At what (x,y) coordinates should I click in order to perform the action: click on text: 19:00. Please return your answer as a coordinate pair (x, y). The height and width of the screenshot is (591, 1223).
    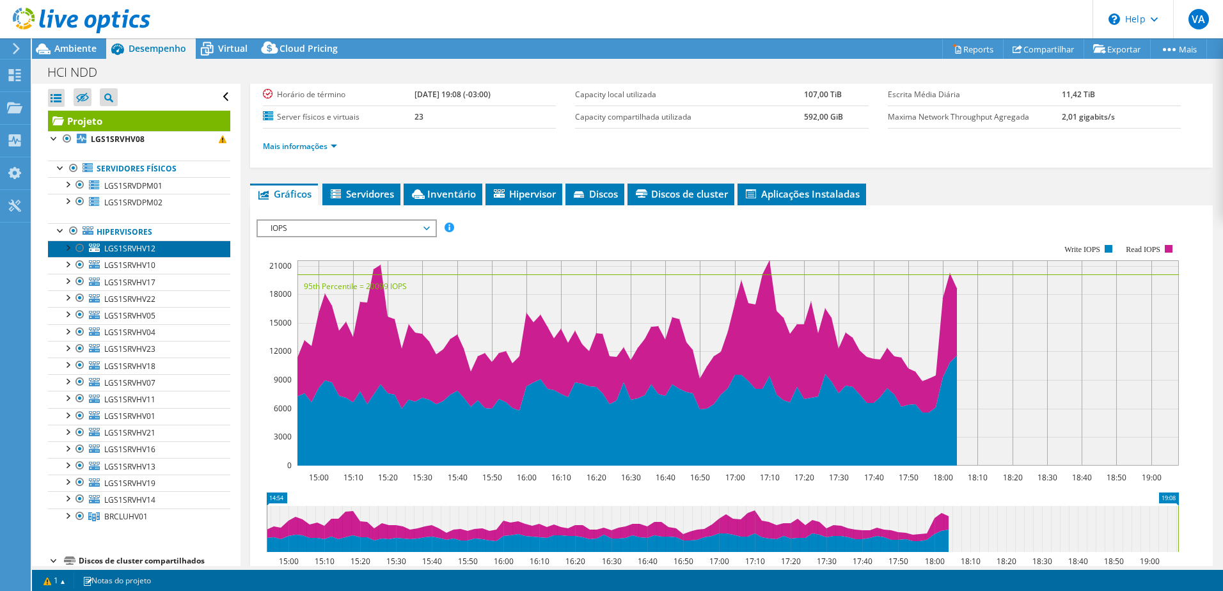
    Looking at the image, I should click on (1148, 561).